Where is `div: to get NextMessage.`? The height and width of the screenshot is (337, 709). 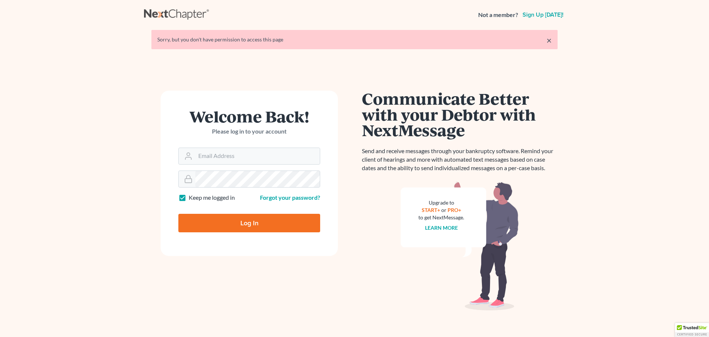
div: to get NextMessage. is located at coordinates (442, 217).